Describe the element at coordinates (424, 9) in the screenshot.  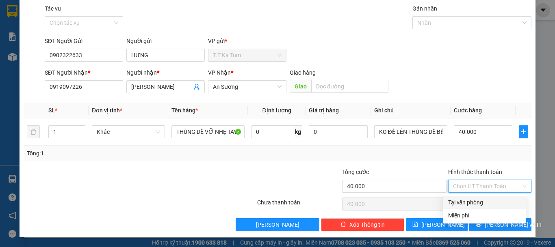
I see `label: Gán nhãn` at that location.